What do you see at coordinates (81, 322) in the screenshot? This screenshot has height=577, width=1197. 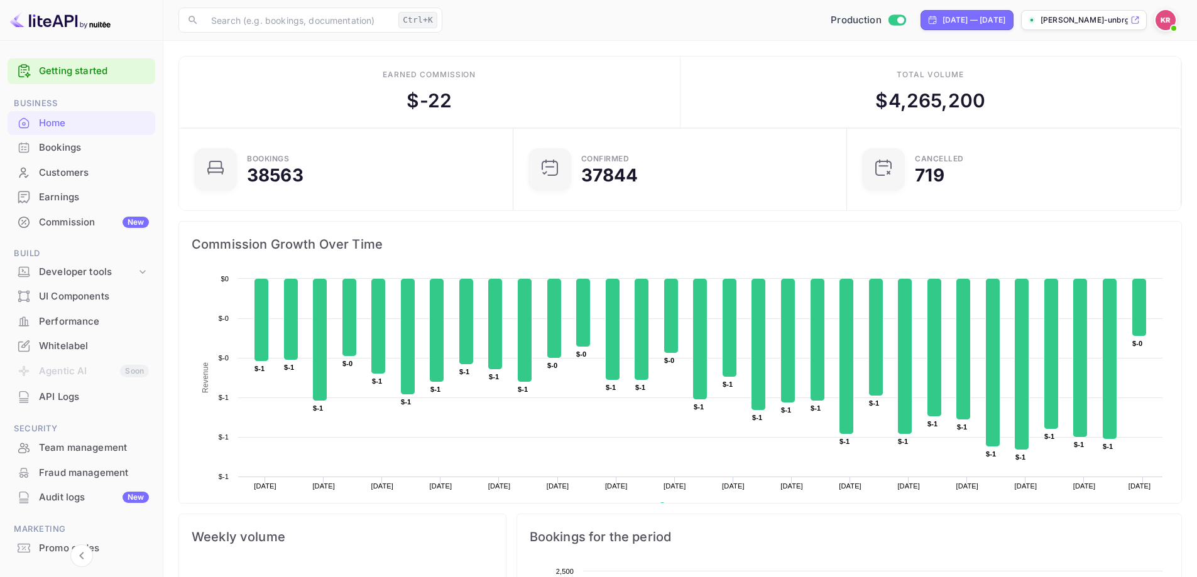 I see `div: Performance` at bounding box center [81, 322].